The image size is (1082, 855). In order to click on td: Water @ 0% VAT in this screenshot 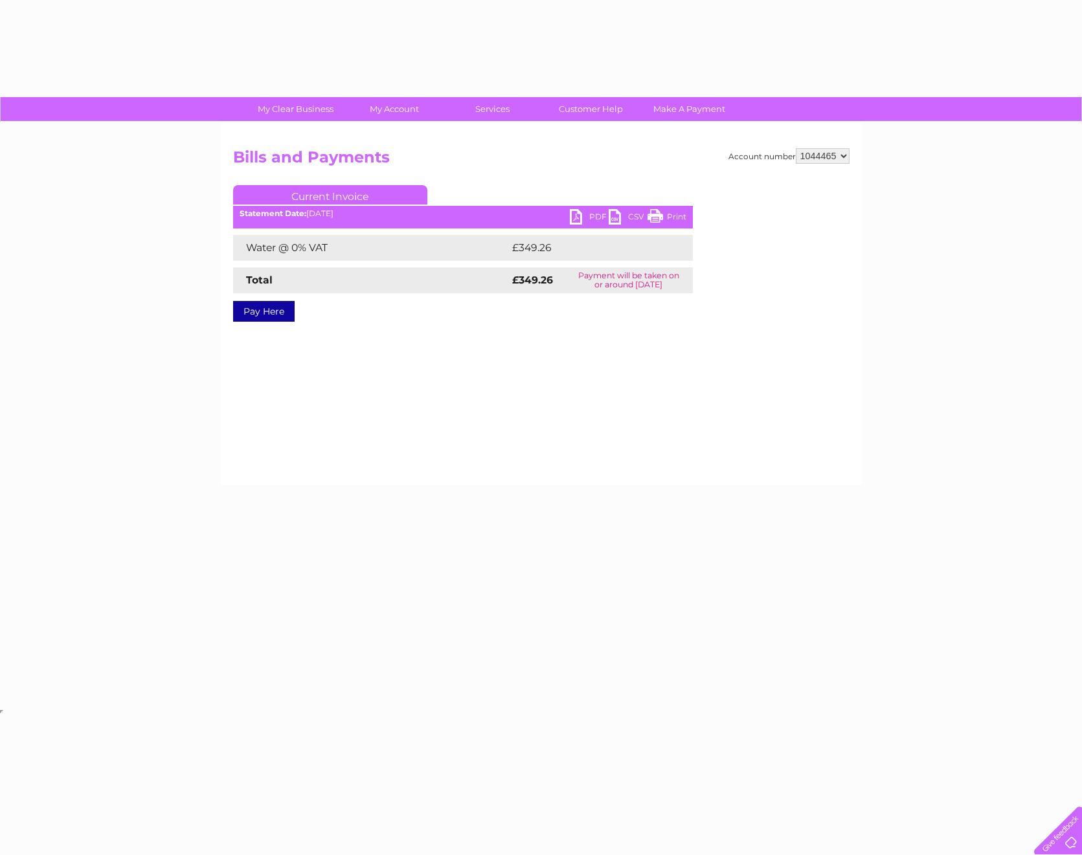, I will do `click(371, 248)`.